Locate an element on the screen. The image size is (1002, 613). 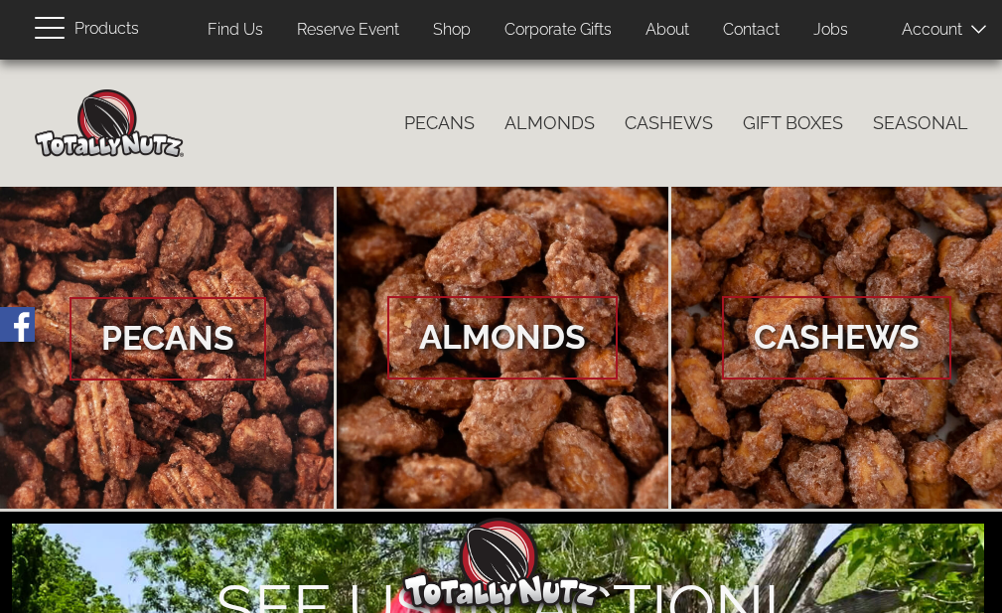
a: About is located at coordinates (667, 30).